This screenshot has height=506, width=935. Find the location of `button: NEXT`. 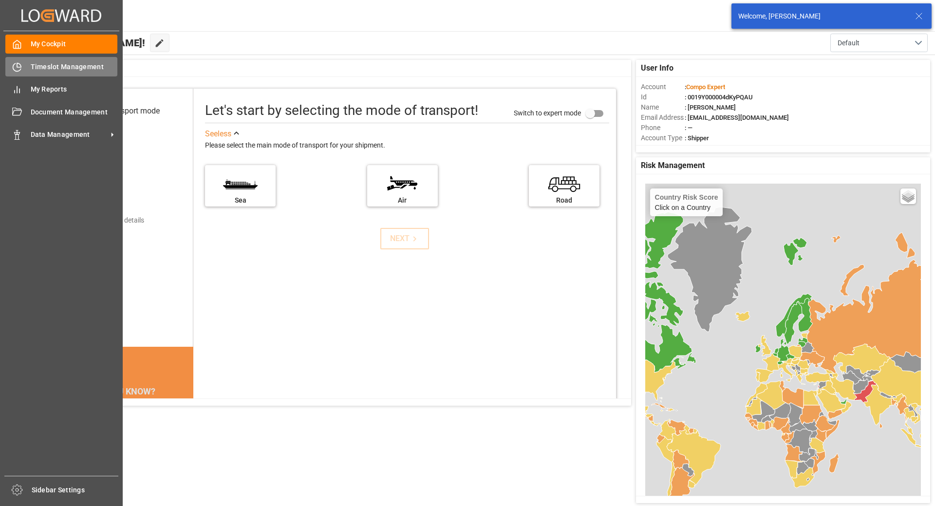

button: NEXT is located at coordinates (405, 239).